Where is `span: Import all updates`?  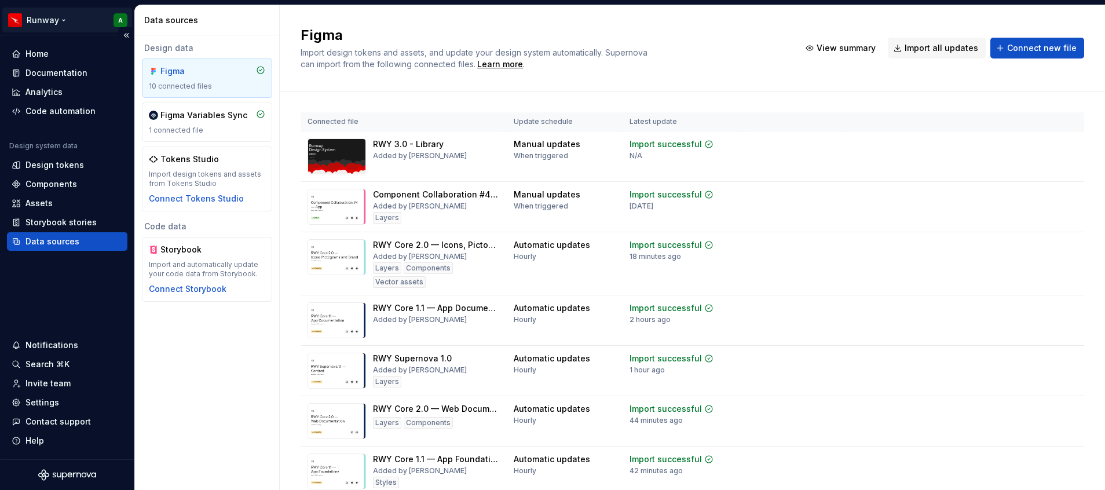 span: Import all updates is located at coordinates (941, 48).